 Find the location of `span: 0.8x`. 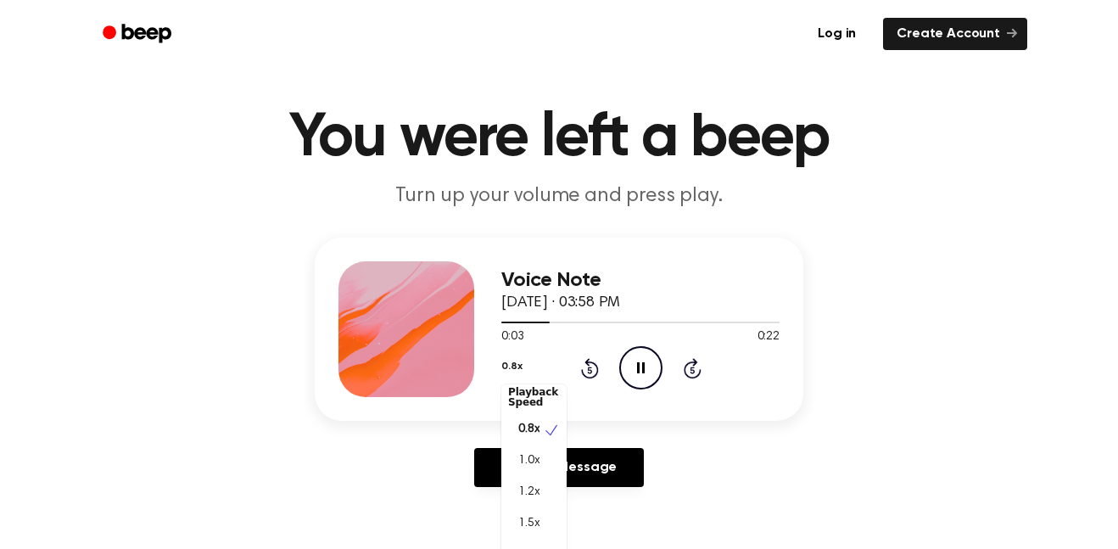

span: 0.8x is located at coordinates (528, 429).